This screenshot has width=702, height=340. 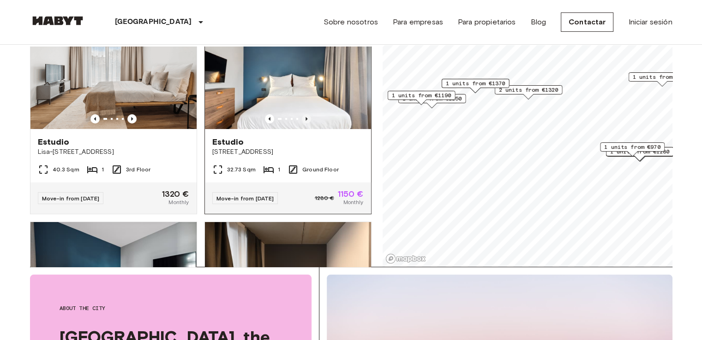 I want to click on img: Marketing picture of unit DE-01-483-204-01, so click(x=113, y=278).